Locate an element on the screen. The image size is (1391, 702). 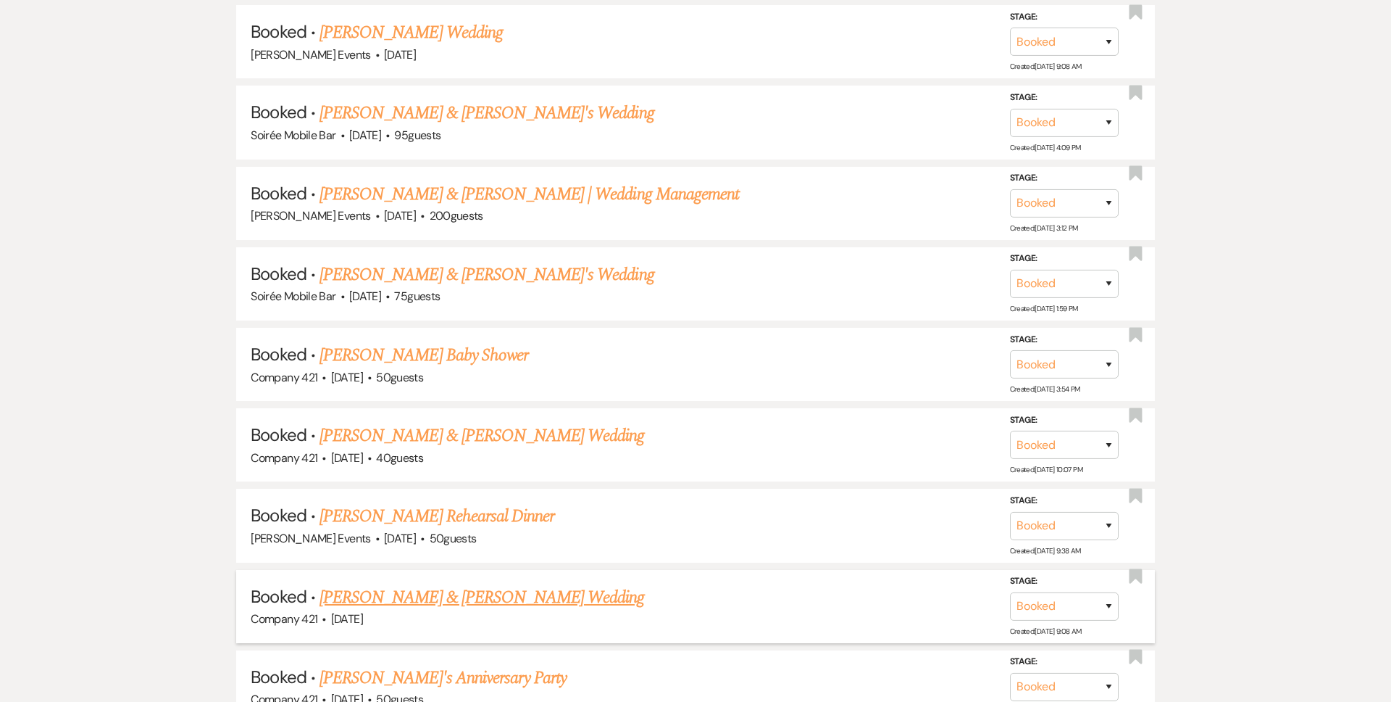
span: 75 guests is located at coordinates (417, 296).